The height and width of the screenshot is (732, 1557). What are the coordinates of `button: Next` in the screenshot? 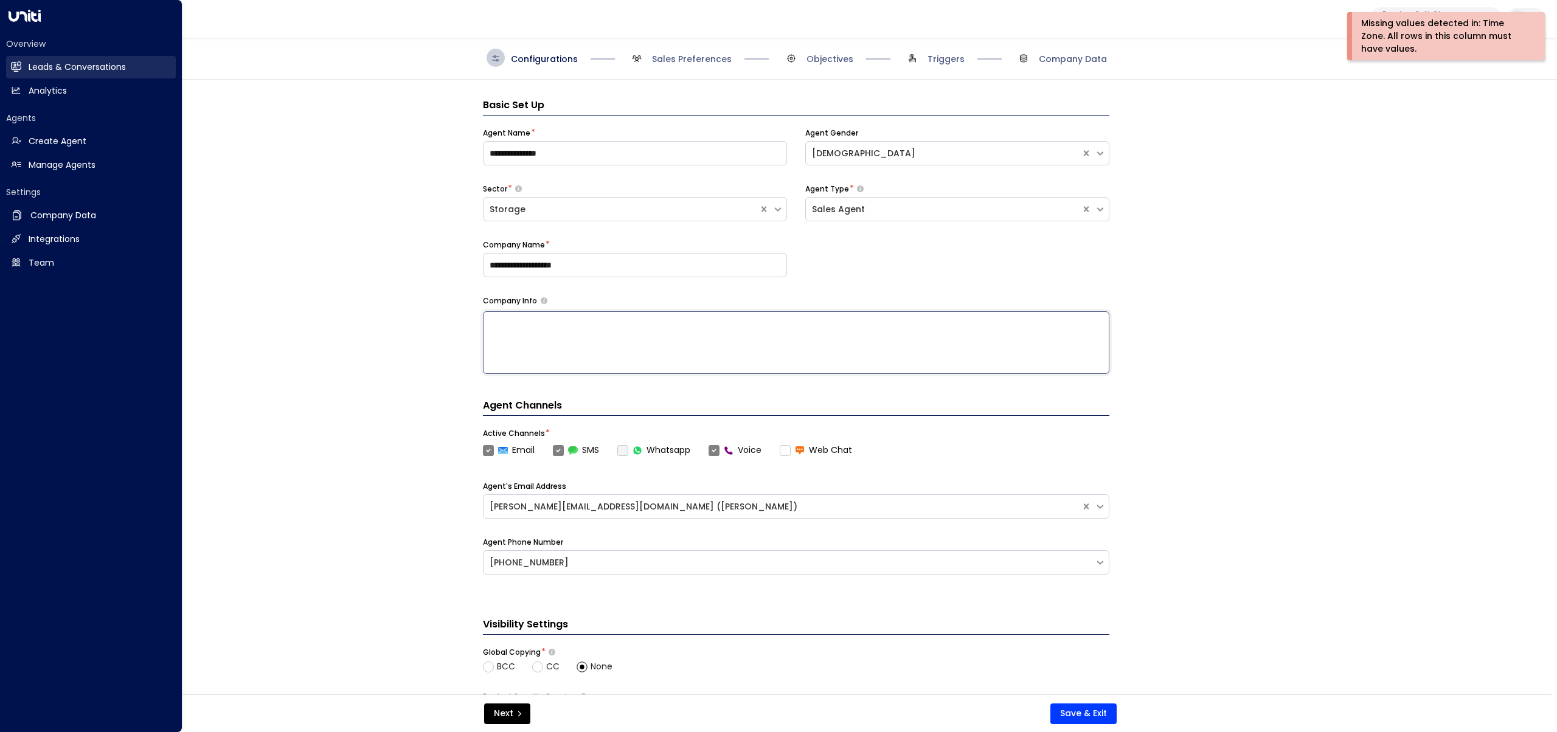 It's located at (507, 714).